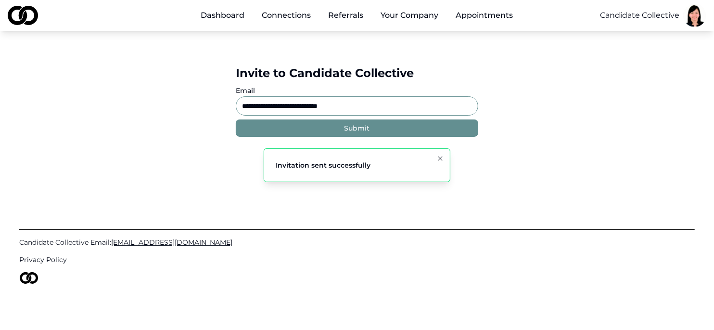 The image size is (714, 330). Describe the element at coordinates (245, 90) in the screenshot. I see `label: Email` at that location.